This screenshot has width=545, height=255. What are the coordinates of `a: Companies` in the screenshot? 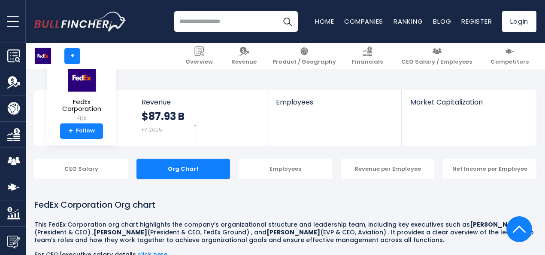 It's located at (364, 21).